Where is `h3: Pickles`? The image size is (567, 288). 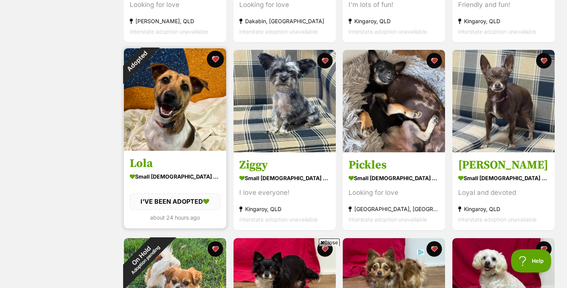
h3: Pickles is located at coordinates (394, 165).